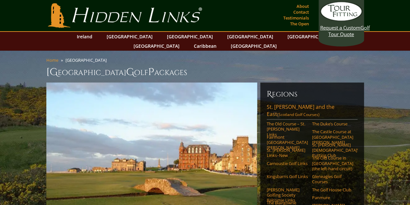 This screenshot has width=410, height=205. What do you see at coordinates (300, 24) in the screenshot?
I see `a: The Open` at bounding box center [300, 24].